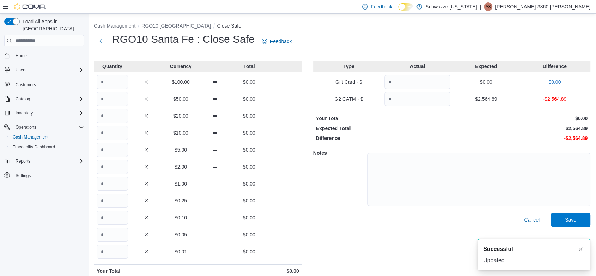 The width and height of the screenshot is (596, 276). What do you see at coordinates (101, 41) in the screenshot?
I see `button: Next` at bounding box center [101, 41].